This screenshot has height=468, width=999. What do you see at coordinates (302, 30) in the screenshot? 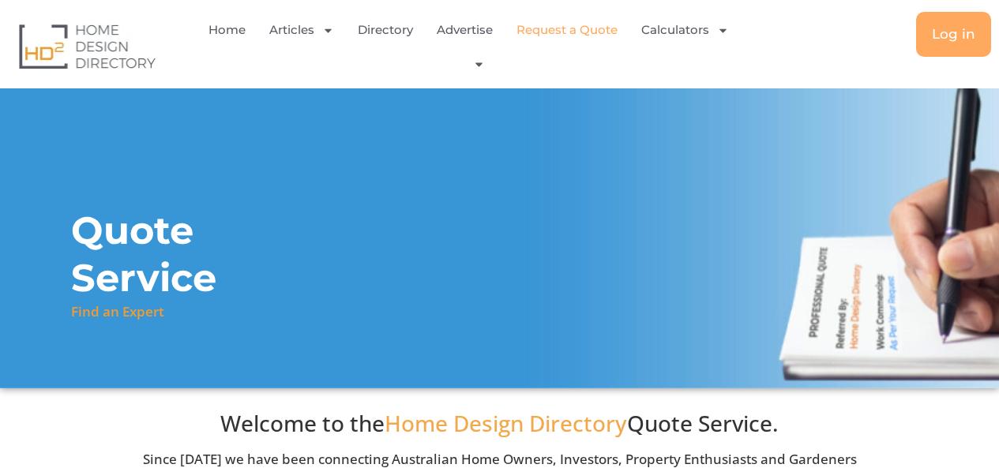
I see `a: Articles` at bounding box center [302, 30].